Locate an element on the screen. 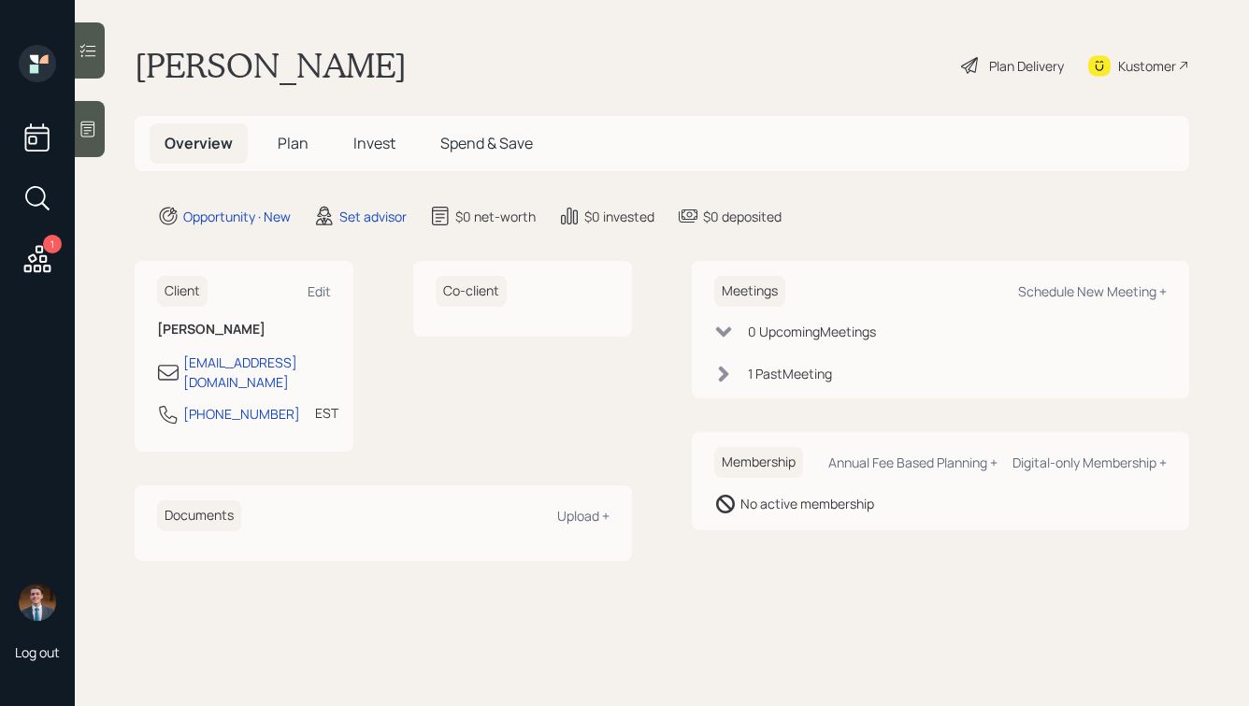 Image resolution: width=1249 pixels, height=706 pixels. h6: Membership is located at coordinates (758, 462).